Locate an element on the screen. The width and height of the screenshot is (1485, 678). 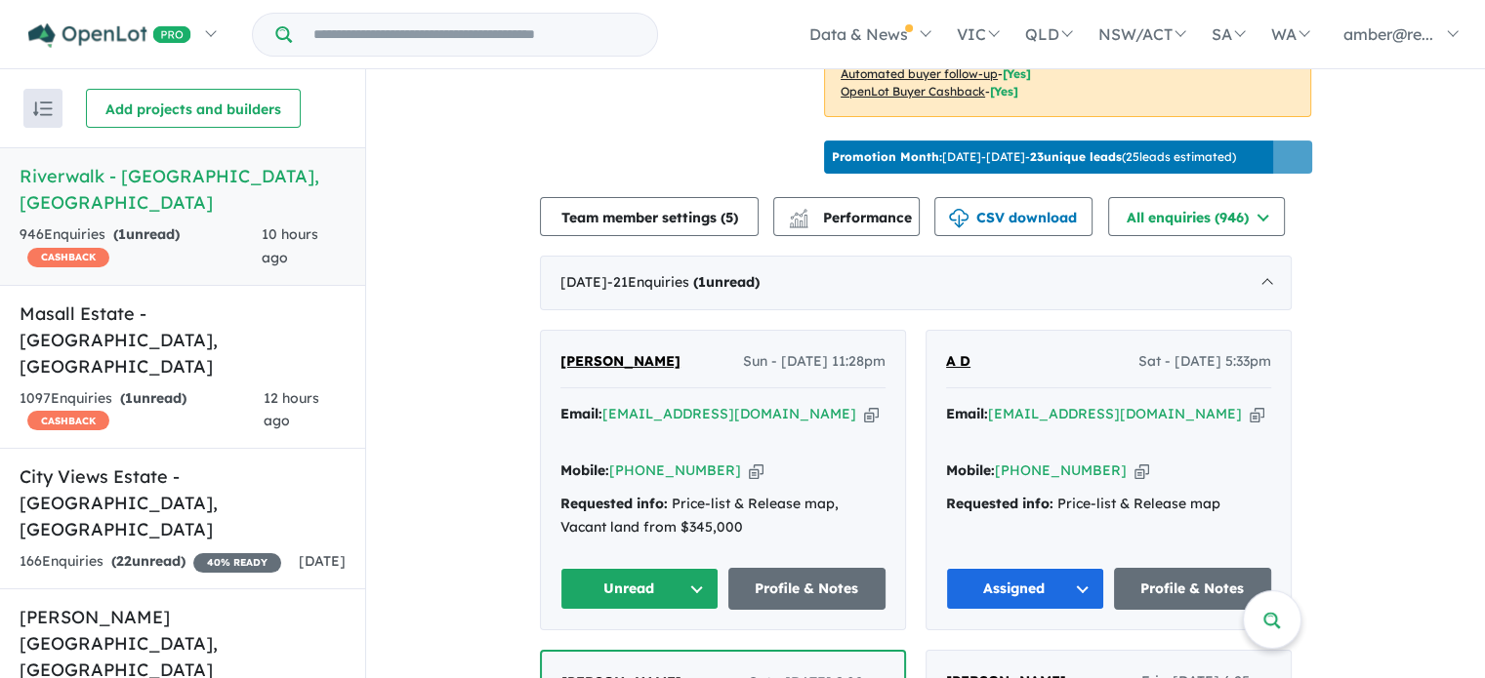
button: CSV download is located at coordinates (1013, 217).